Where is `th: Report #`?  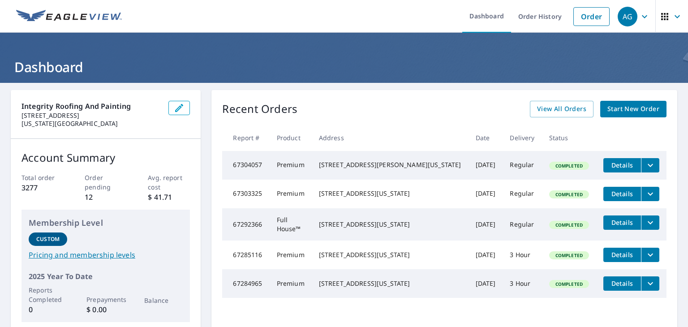
th: Report # is located at coordinates (245, 137).